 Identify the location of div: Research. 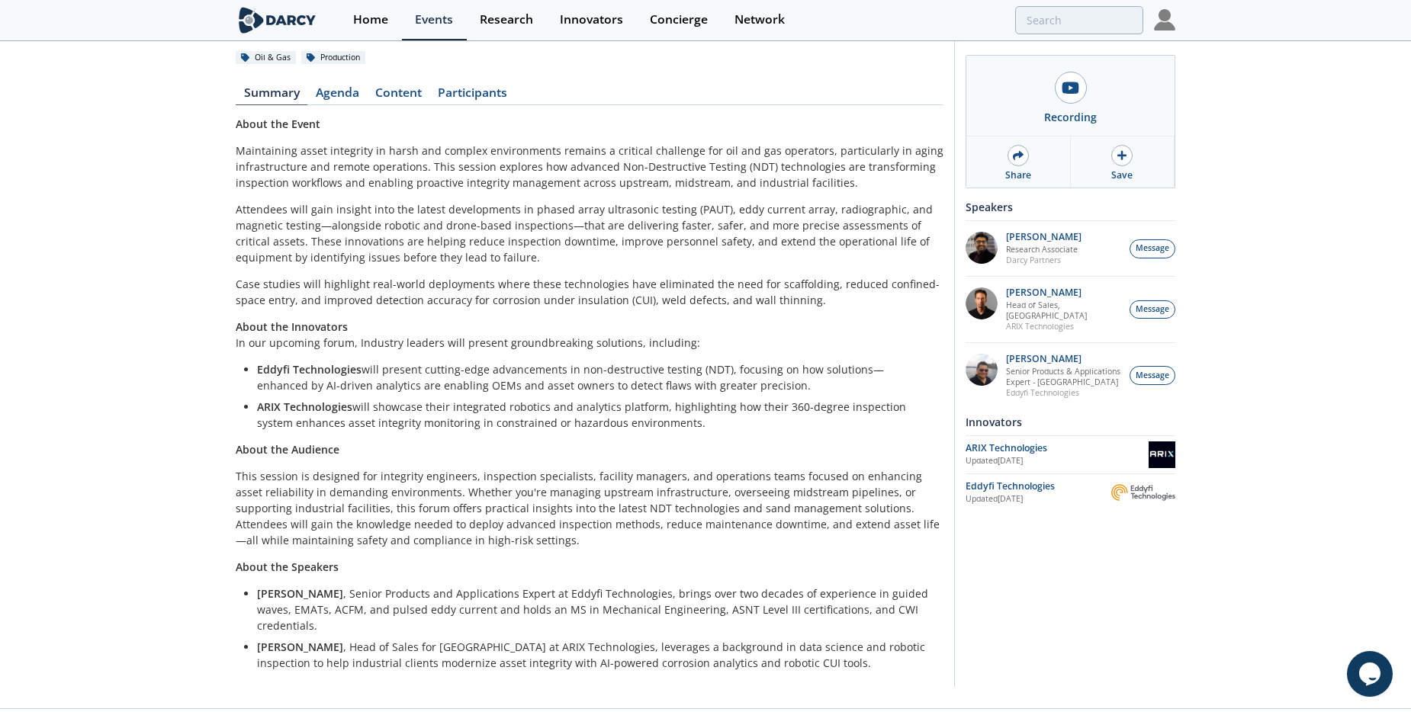
(506, 20).